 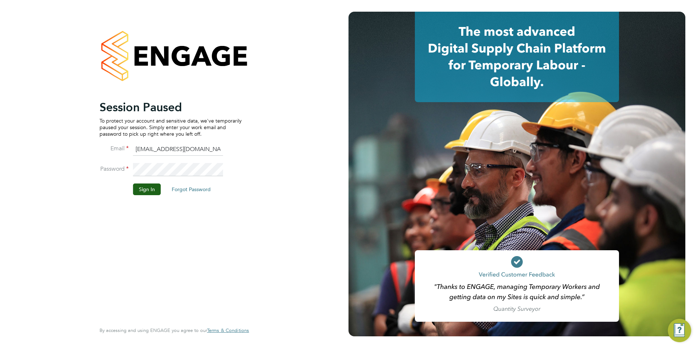 What do you see at coordinates (114, 169) in the screenshot?
I see `label: Password` at bounding box center [114, 169].